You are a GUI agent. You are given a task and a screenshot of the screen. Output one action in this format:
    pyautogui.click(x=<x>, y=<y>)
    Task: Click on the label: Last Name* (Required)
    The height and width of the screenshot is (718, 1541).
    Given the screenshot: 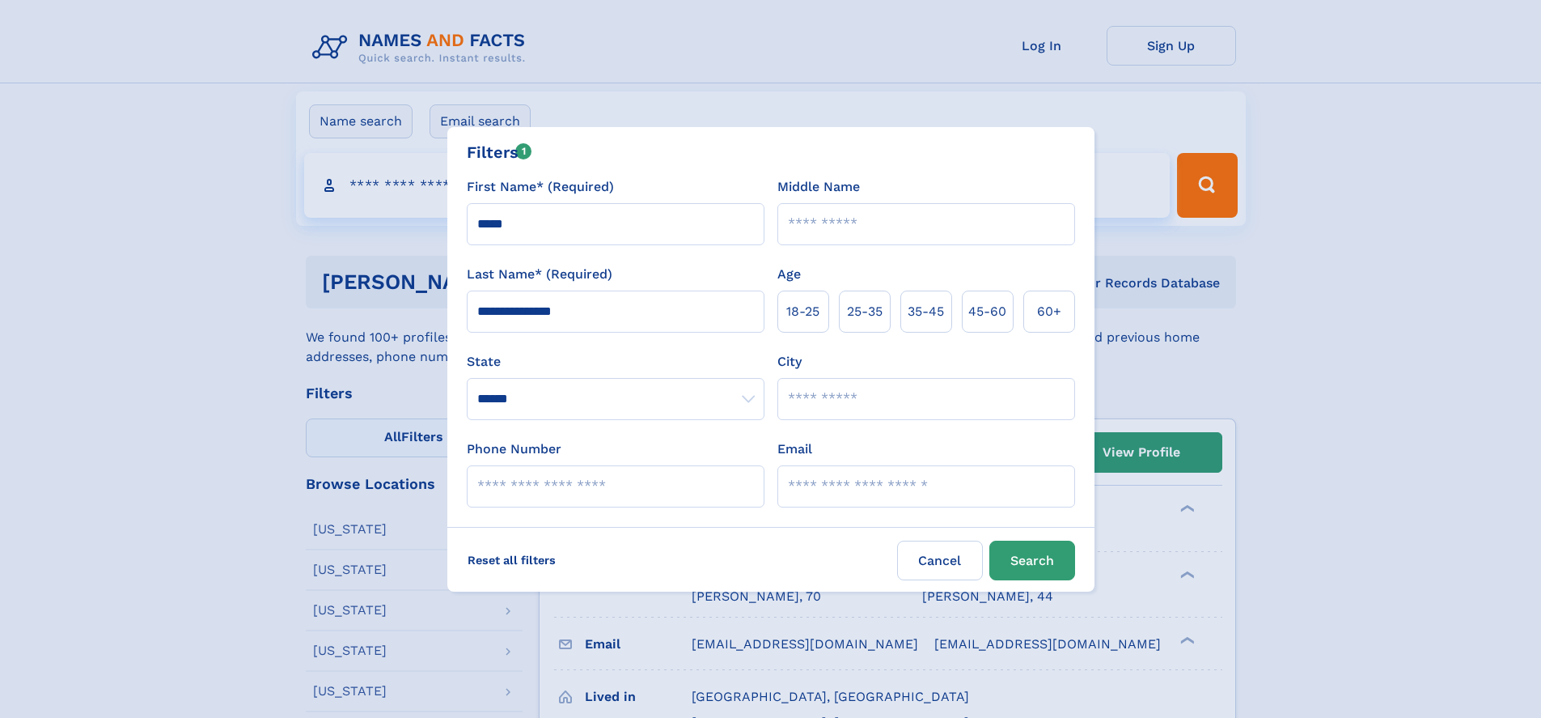 What is the action you would take?
    pyautogui.click(x=540, y=274)
    